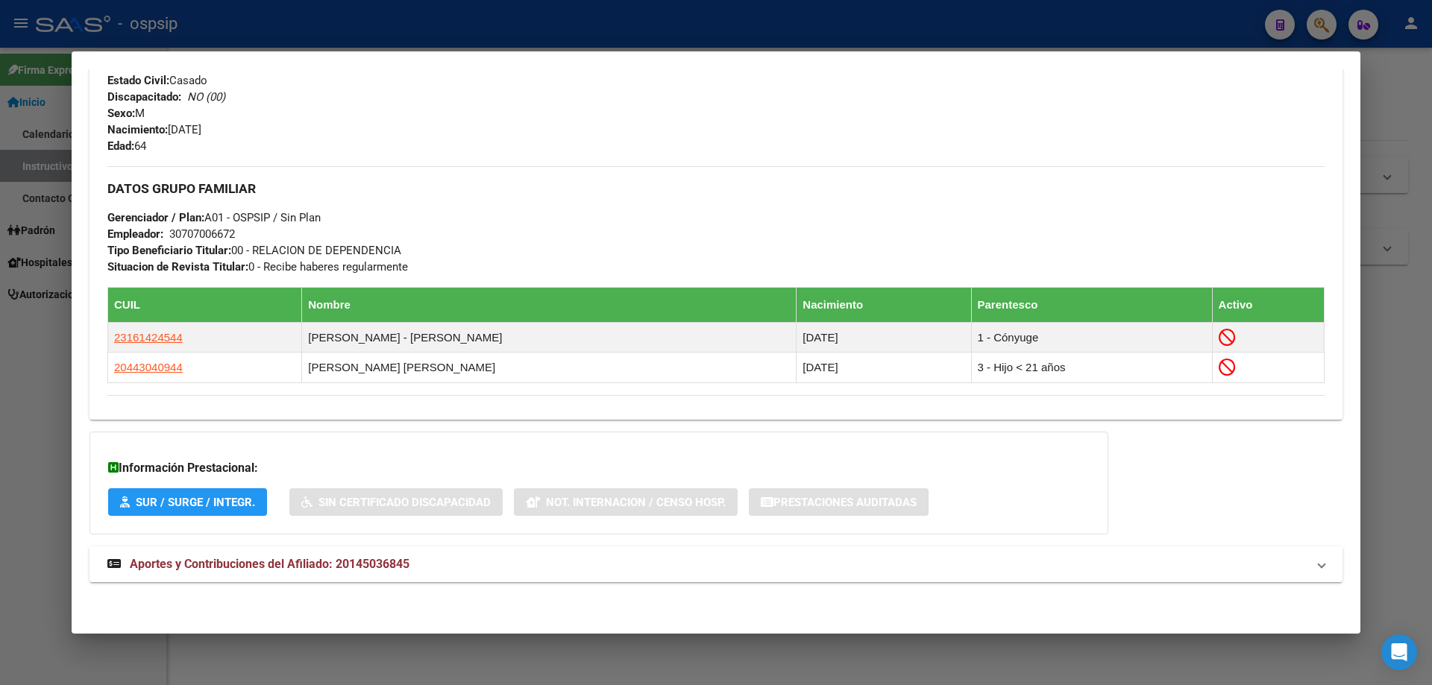 Image resolution: width=1432 pixels, height=685 pixels. What do you see at coordinates (157, 81) in the screenshot?
I see `span: Casado` at bounding box center [157, 81].